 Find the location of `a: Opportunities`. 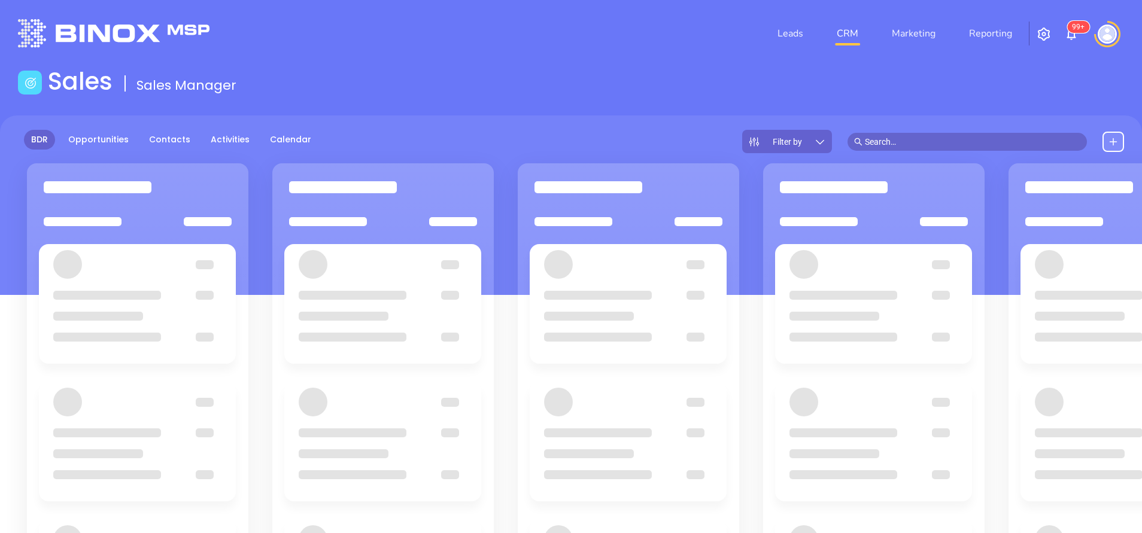

a: Opportunities is located at coordinates (98, 139).